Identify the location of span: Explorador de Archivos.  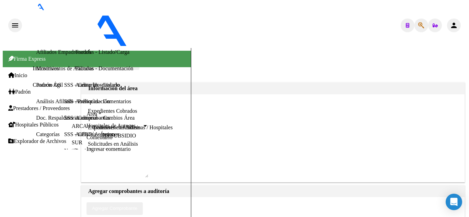
(37, 141).